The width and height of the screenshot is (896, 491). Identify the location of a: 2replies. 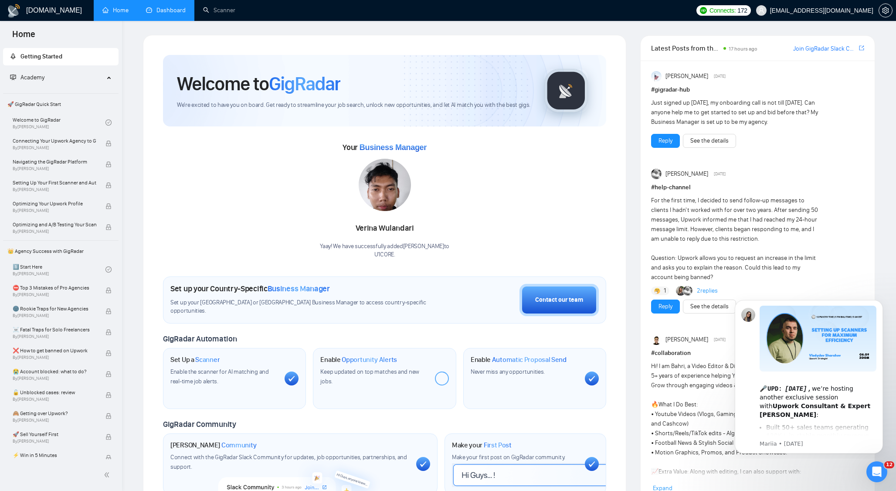
(707, 291).